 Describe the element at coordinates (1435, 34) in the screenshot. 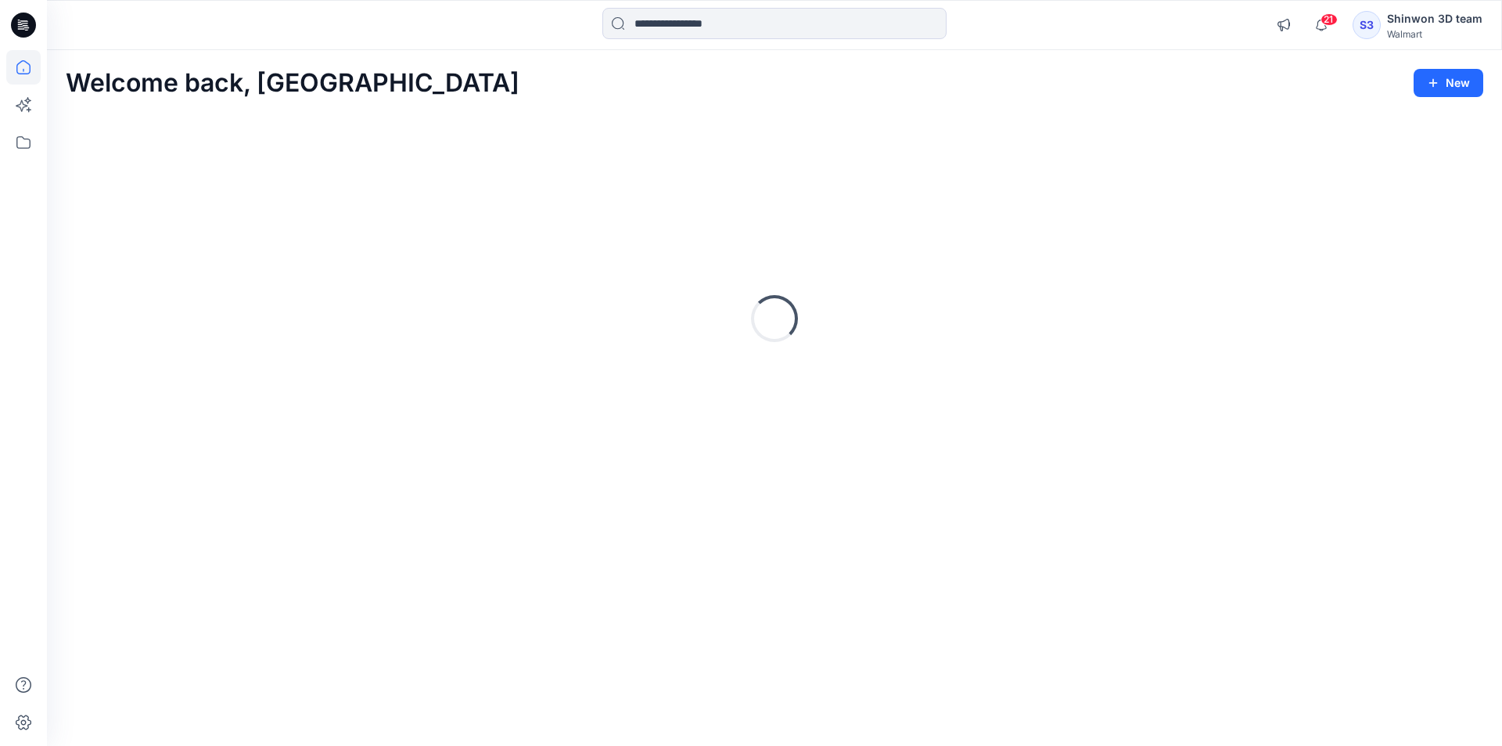

I see `div: Walmart` at that location.